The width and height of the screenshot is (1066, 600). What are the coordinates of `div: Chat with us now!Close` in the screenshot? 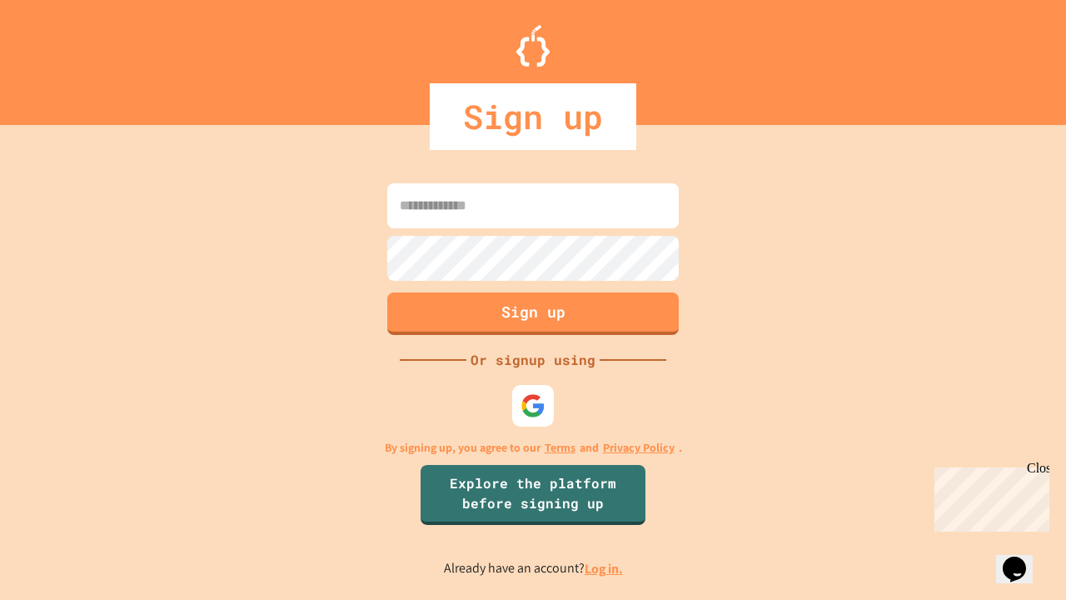 It's located at (61, 56).